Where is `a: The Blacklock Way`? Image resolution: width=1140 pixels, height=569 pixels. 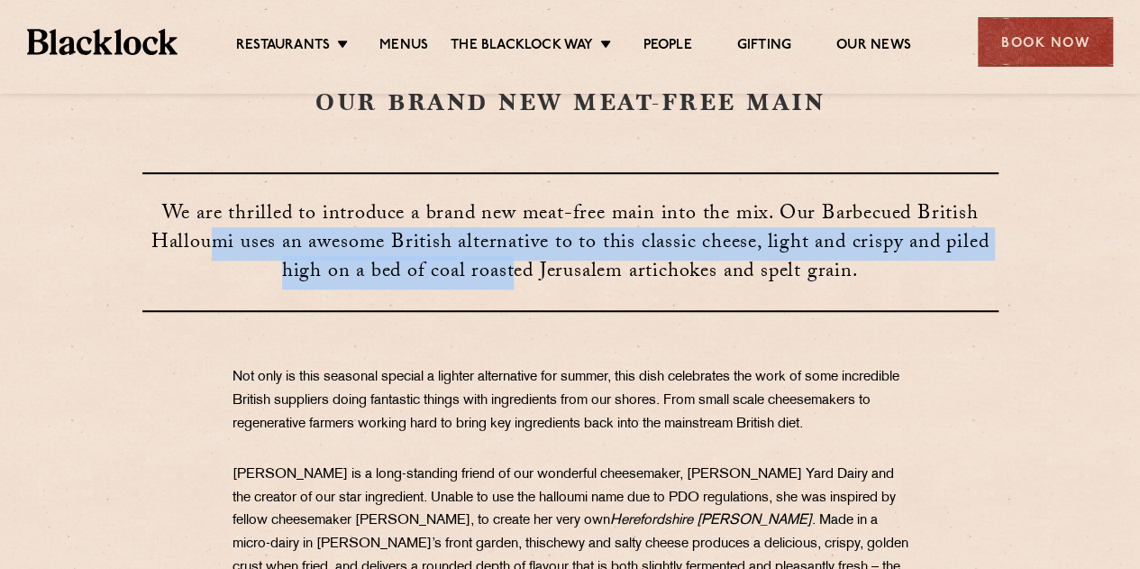 a: The Blacklock Way is located at coordinates (522, 47).